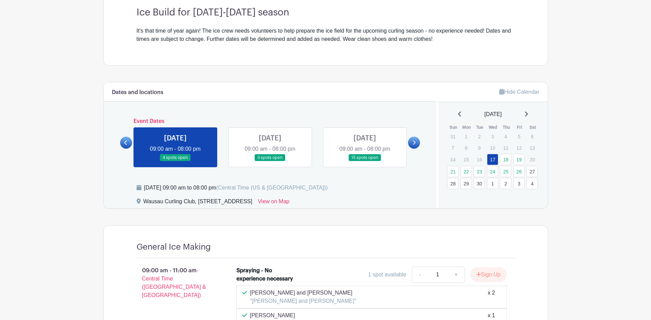 Image resolution: width=651 pixels, height=320 pixels. I want to click on p: 31, so click(452, 136).